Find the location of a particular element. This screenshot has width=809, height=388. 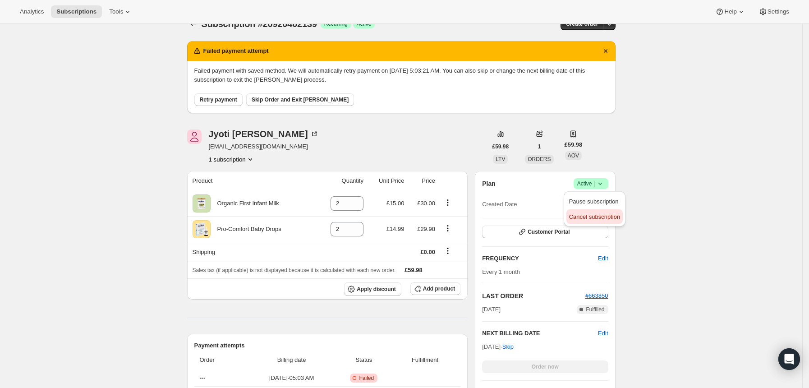

button: Create order is located at coordinates (581, 24).